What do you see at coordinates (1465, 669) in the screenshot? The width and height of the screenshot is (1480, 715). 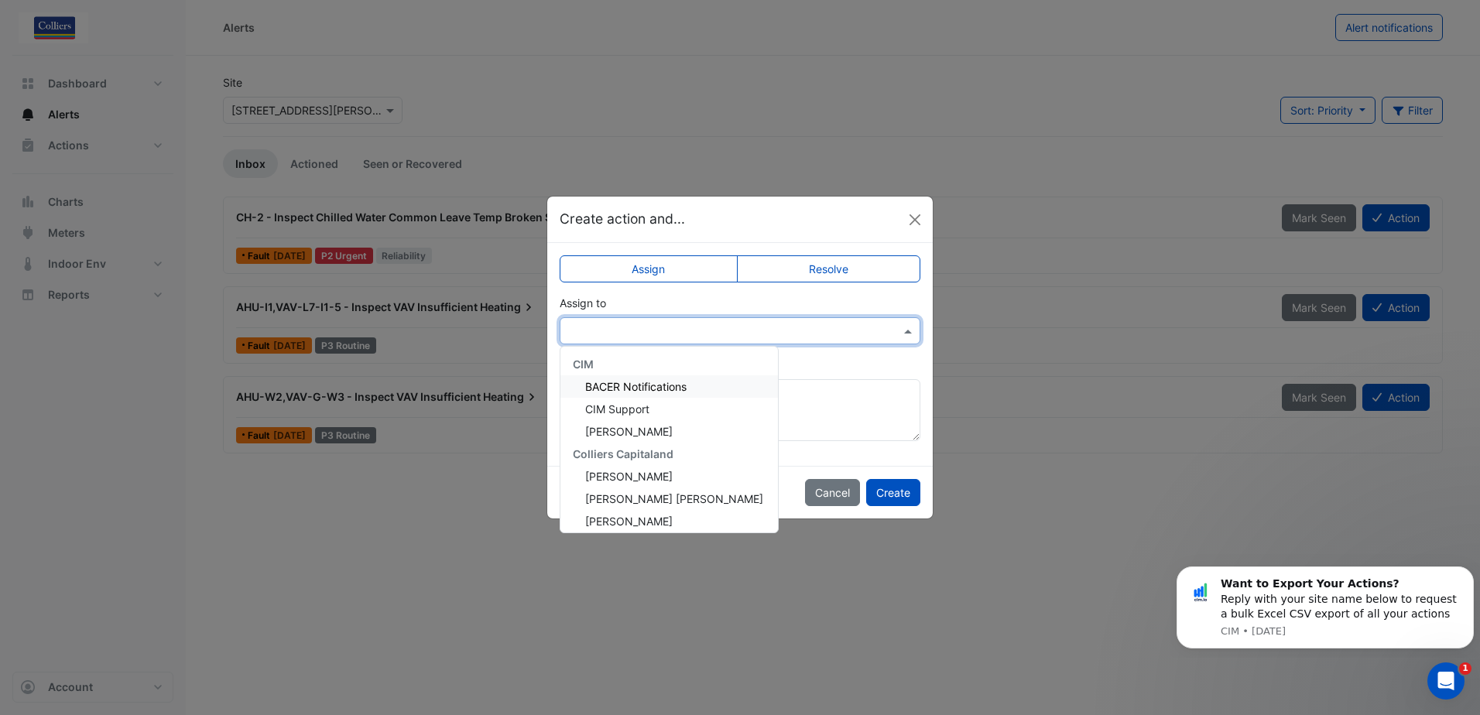 I see `span: 1` at bounding box center [1465, 669].